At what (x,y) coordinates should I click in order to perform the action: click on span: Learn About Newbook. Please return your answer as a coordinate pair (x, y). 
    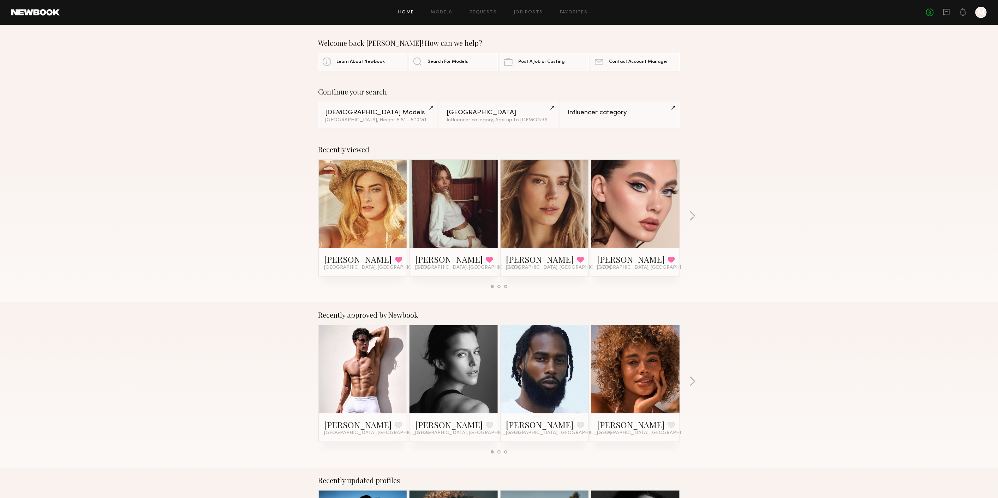
    Looking at the image, I should click on (361, 62).